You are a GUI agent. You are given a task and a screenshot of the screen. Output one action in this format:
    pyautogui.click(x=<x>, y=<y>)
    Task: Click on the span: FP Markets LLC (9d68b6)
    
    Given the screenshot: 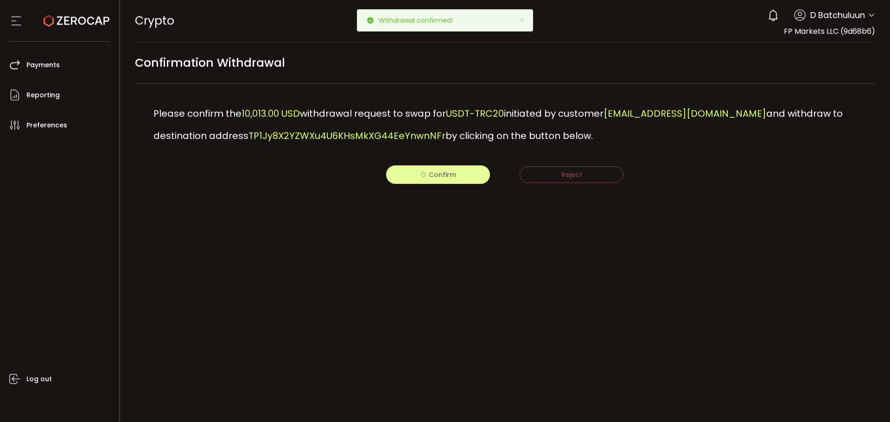 What is the action you would take?
    pyautogui.click(x=830, y=31)
    